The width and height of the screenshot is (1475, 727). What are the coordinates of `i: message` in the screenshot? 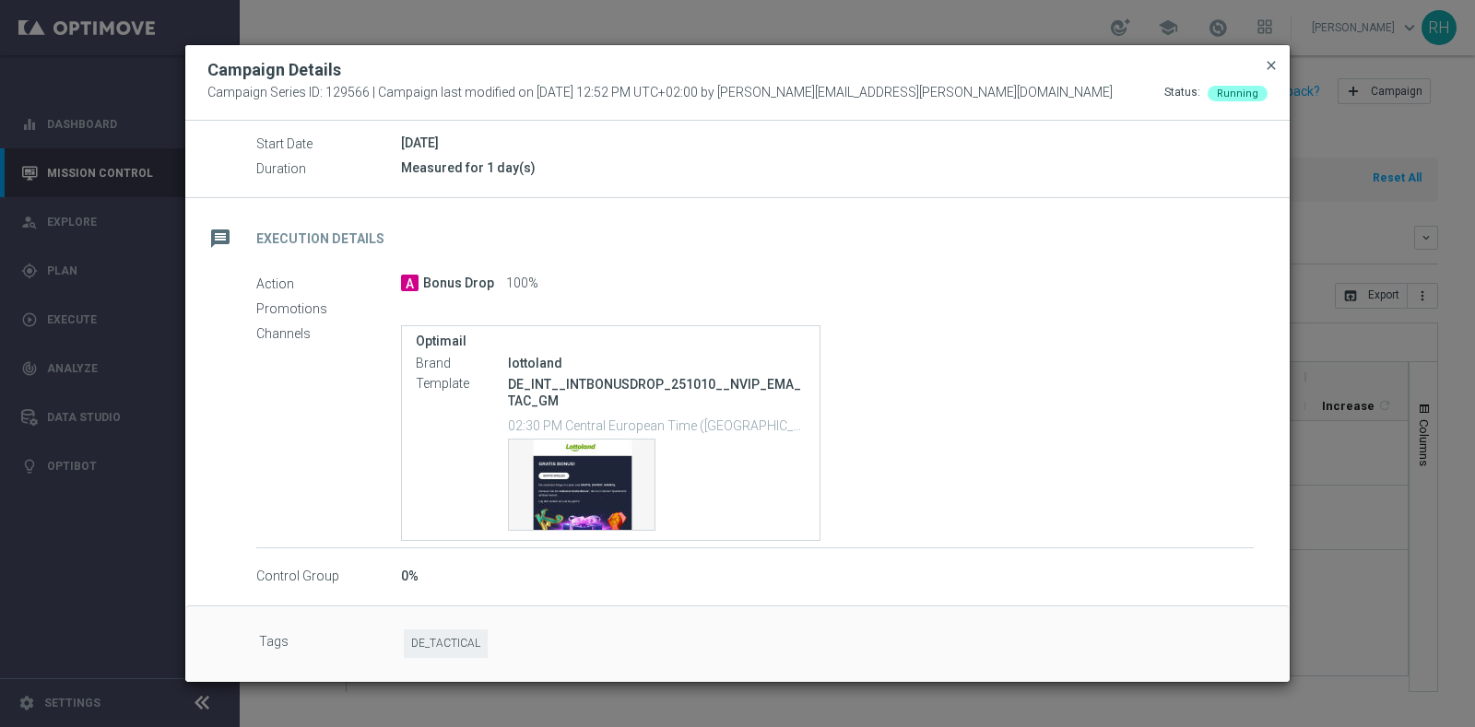 It's located at (220, 239).